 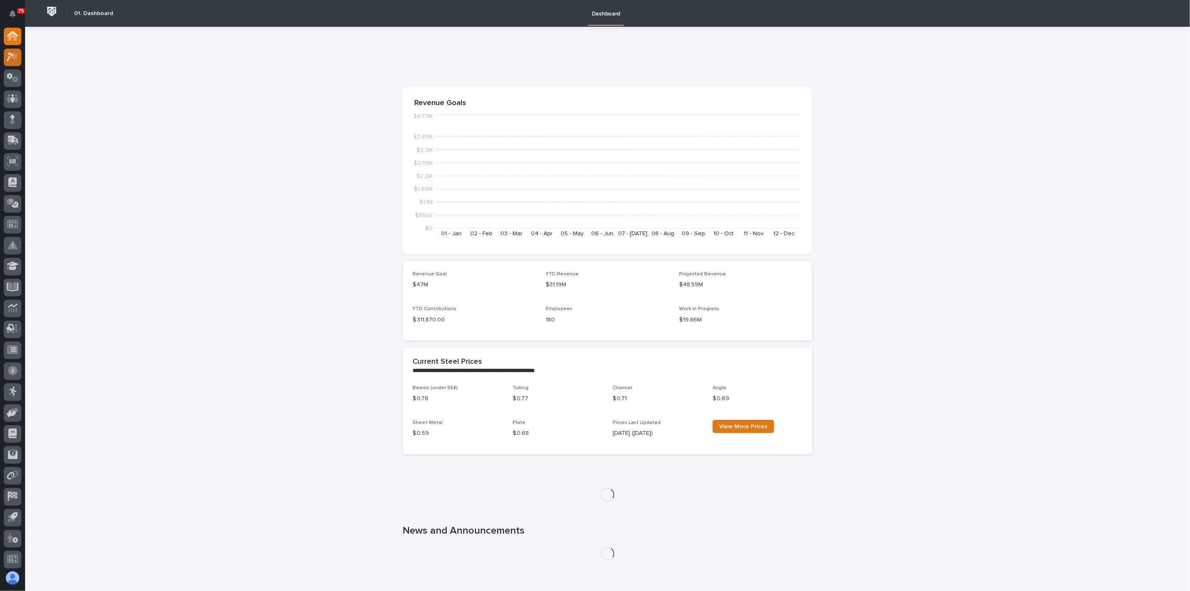 I want to click on tspan: $2.75M, so click(x=423, y=163).